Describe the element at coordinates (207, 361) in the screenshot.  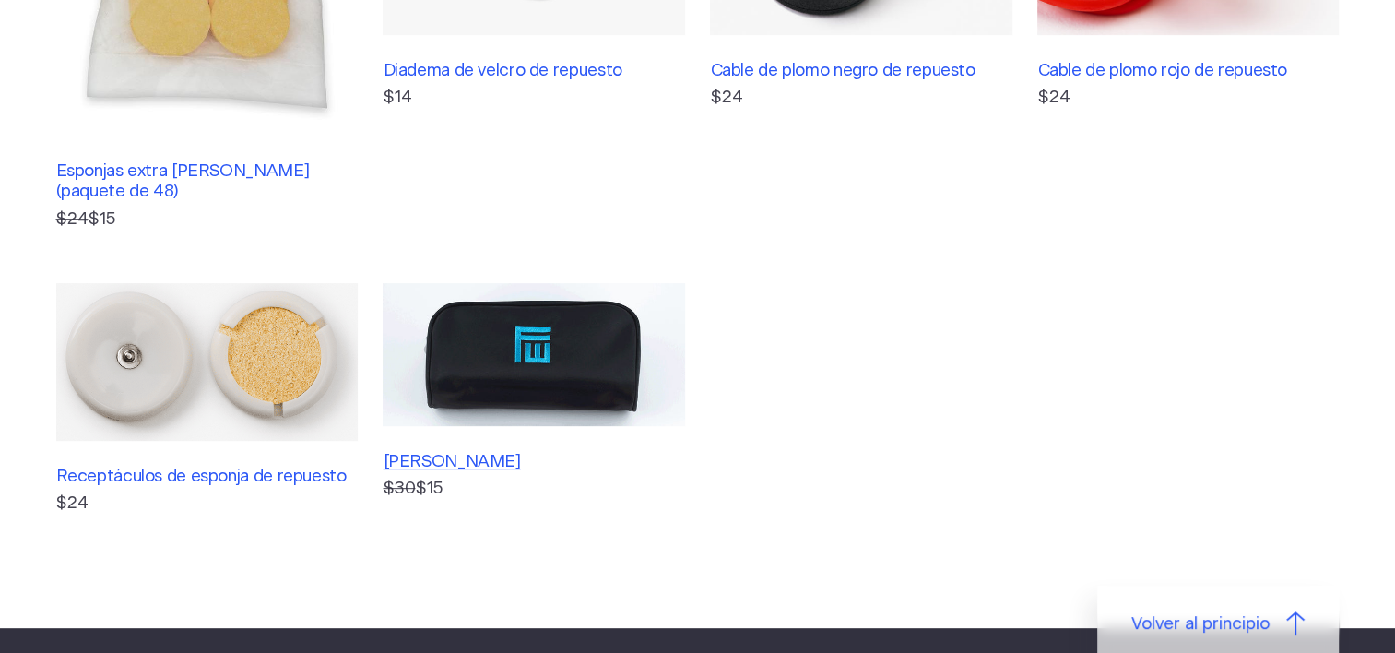
I see `img: Receptáculos de esponja de repuesto` at that location.